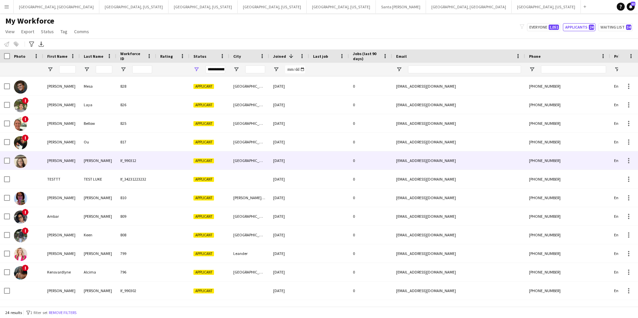  Describe the element at coordinates (136, 198) in the screenshot. I see `div: 810` at that location.